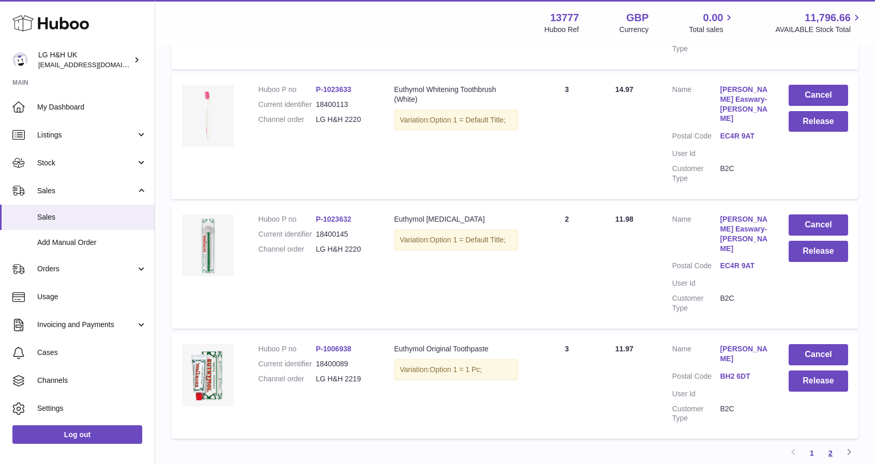  What do you see at coordinates (86, 325) in the screenshot?
I see `span: Invoicing and Payments` at bounding box center [86, 325].